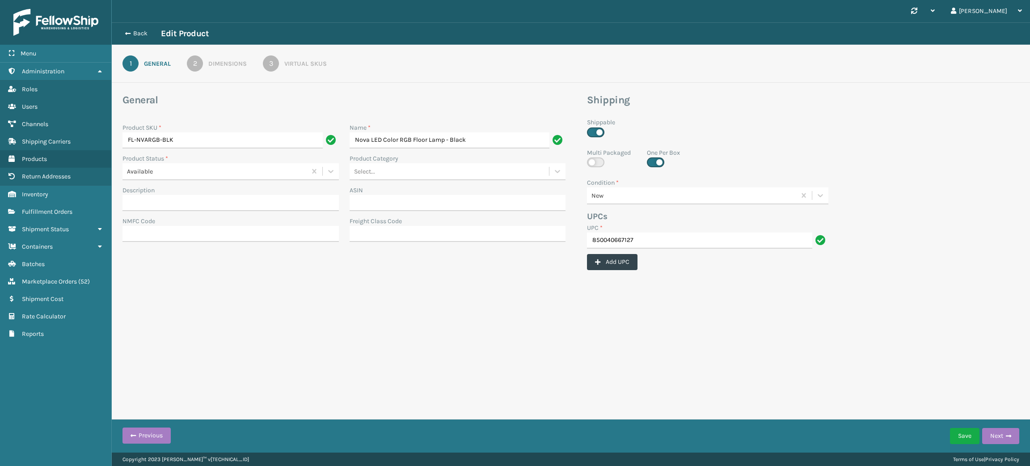 Image resolution: width=1030 pixels, height=466 pixels. Describe the element at coordinates (609, 153) in the screenshot. I see `label: Multi Packaged` at that location.